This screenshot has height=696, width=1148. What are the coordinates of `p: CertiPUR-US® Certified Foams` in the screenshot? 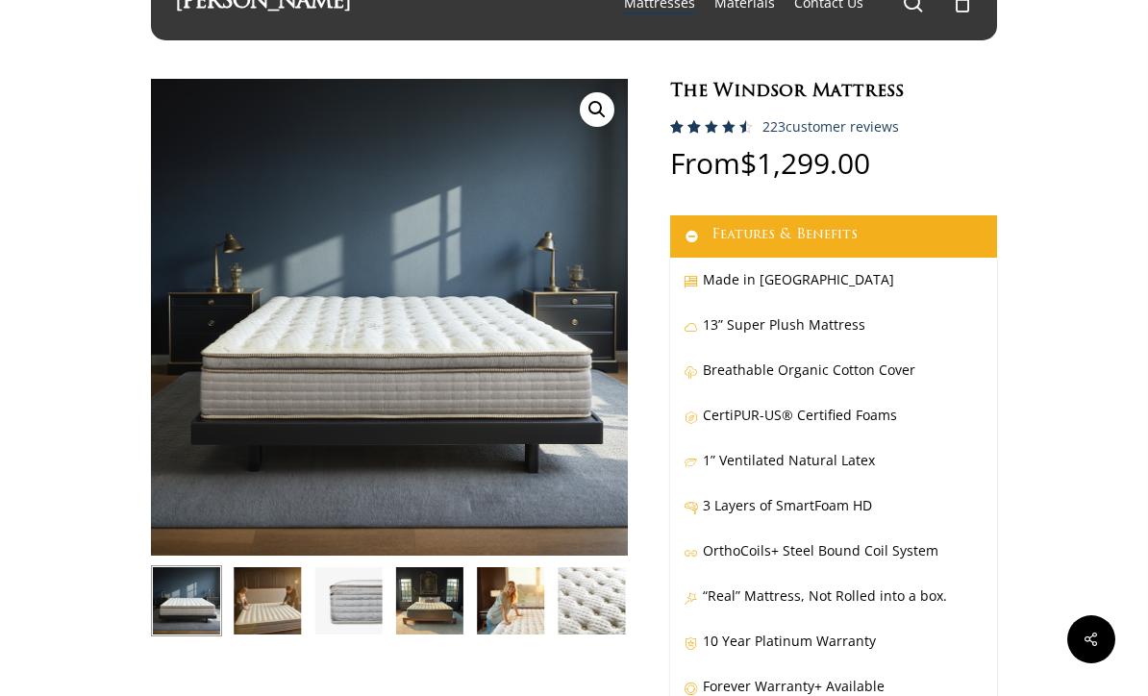 It's located at (834, 425).